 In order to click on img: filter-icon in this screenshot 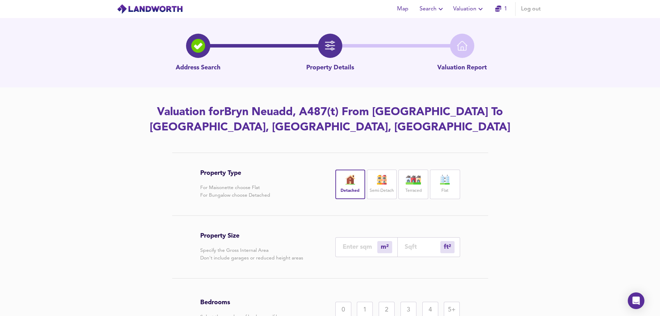, I will do `click(330, 46)`.